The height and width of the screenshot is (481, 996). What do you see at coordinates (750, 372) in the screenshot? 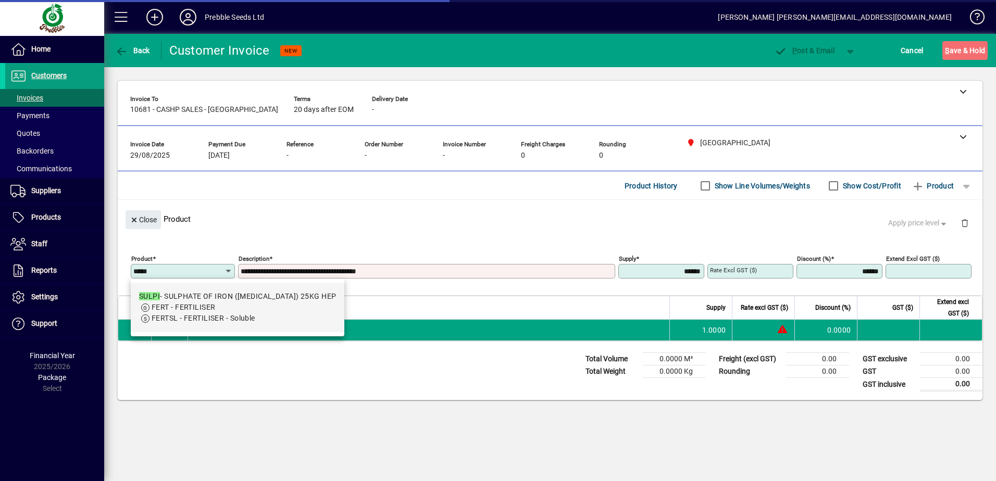
I see `td: Rounding` at bounding box center [750, 372].